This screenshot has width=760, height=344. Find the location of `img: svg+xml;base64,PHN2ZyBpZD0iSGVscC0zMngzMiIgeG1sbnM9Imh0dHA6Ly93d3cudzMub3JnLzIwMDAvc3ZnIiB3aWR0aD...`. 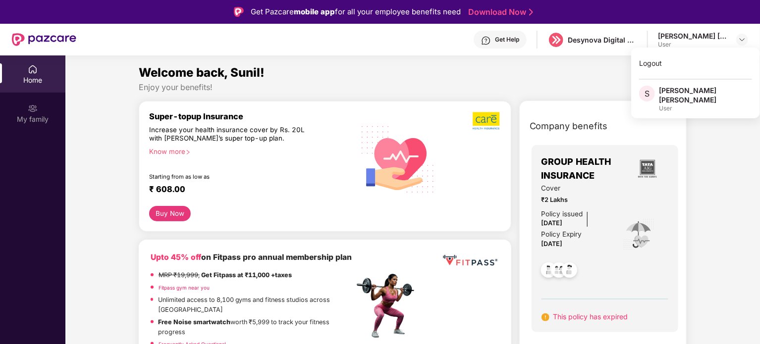

img: svg+xml;base64,PHN2ZyBpZD0iSGVscC0zMngzMiIgeG1sbnM9Imh0dHA6Ly93d3cudzMub3JnLzIwMDAvc3ZnIiB3aWR0aD... is located at coordinates (486, 41).